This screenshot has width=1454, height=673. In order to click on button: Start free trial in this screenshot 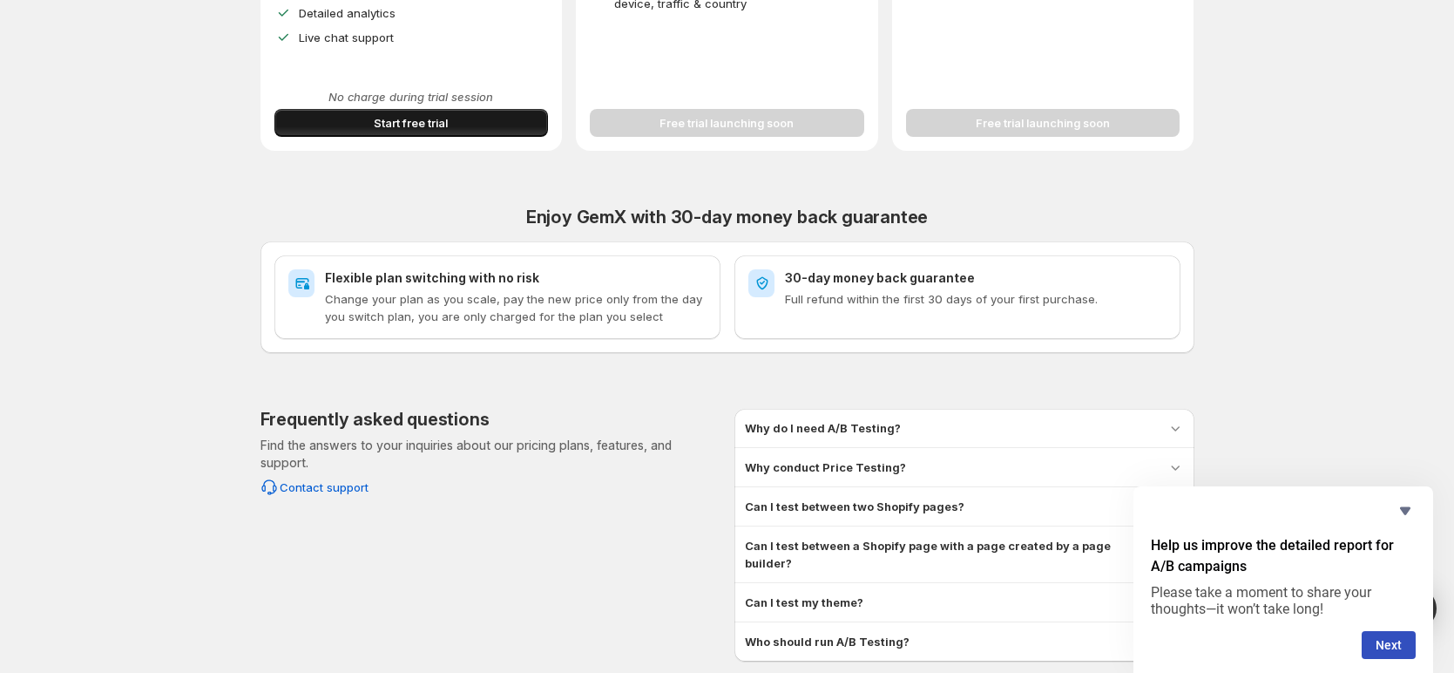, I will do `click(411, 123)`.